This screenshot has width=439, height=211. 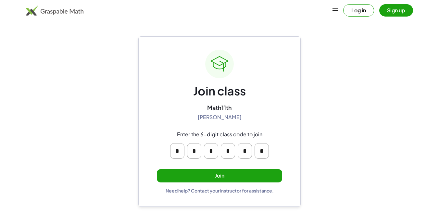 What do you see at coordinates (194, 151) in the screenshot?
I see `input: Please enter OTP character 2` at bounding box center [194, 151].